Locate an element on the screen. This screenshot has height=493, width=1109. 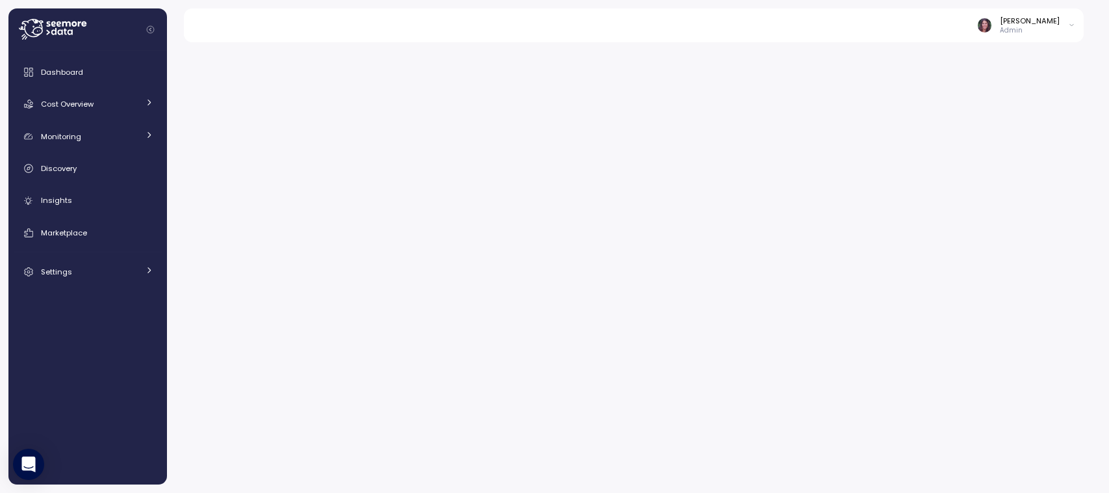
a: Monitoring is located at coordinates (88, 136).